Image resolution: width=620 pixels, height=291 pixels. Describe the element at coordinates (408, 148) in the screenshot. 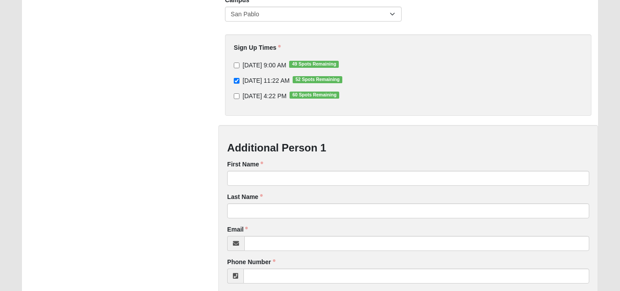

I see `h3: Additional Person 1` at that location.